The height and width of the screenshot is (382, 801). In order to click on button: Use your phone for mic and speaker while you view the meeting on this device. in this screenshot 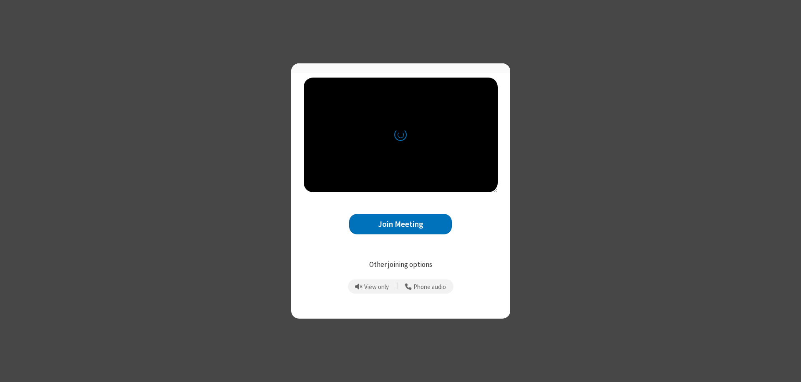, I will do `click(425, 286)`.